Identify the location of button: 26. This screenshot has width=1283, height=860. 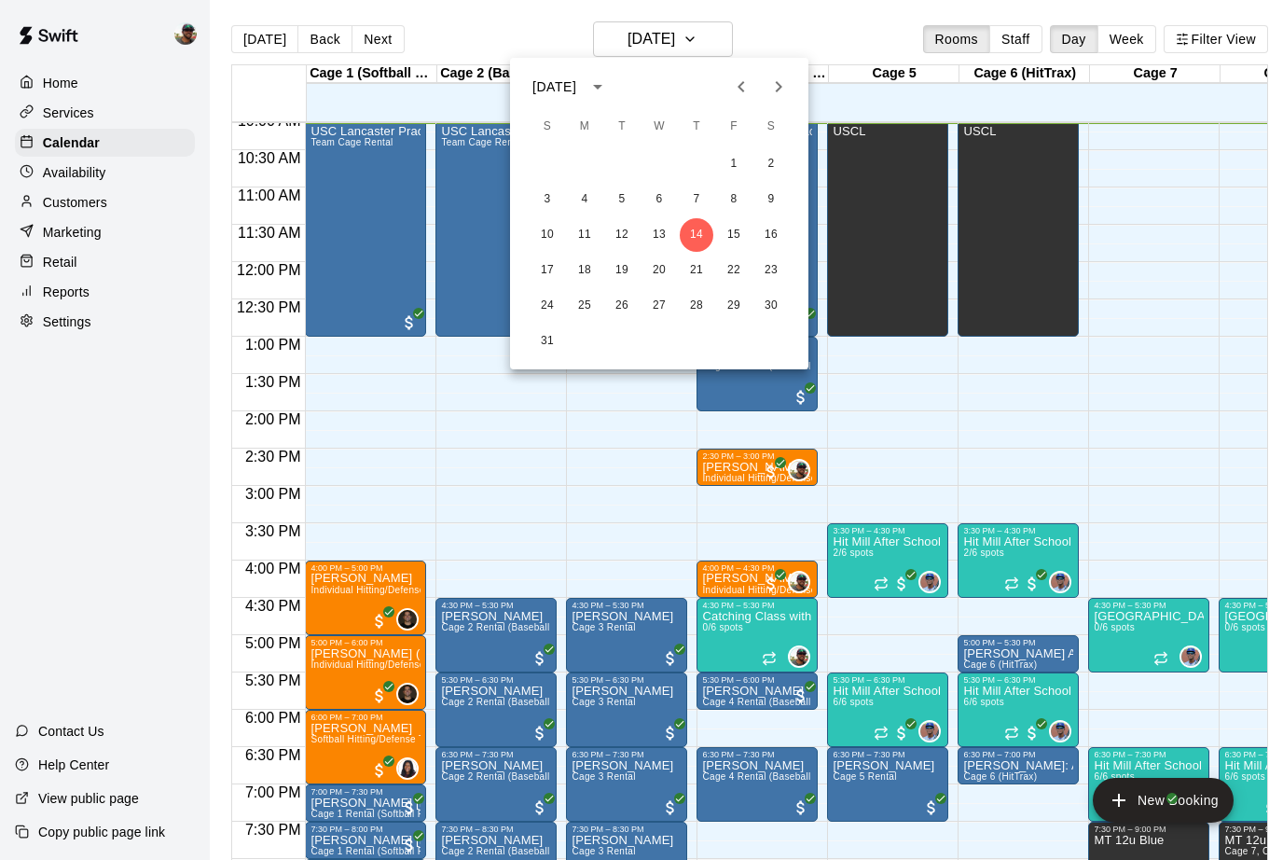
(622, 306).